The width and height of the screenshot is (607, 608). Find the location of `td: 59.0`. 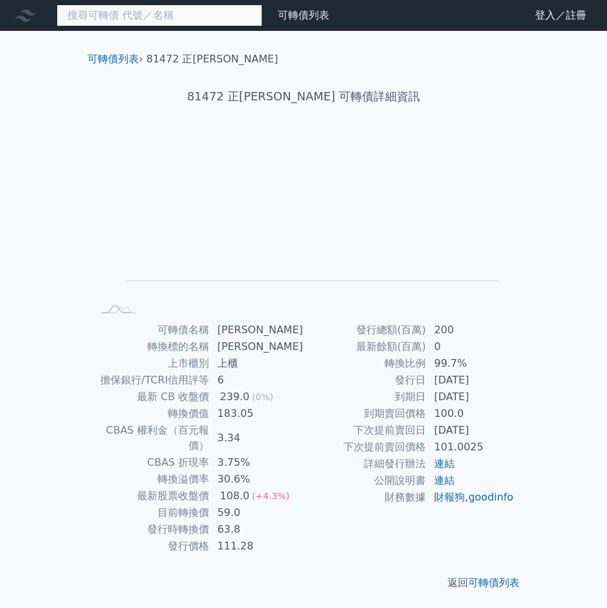

td: 59.0 is located at coordinates (257, 513).